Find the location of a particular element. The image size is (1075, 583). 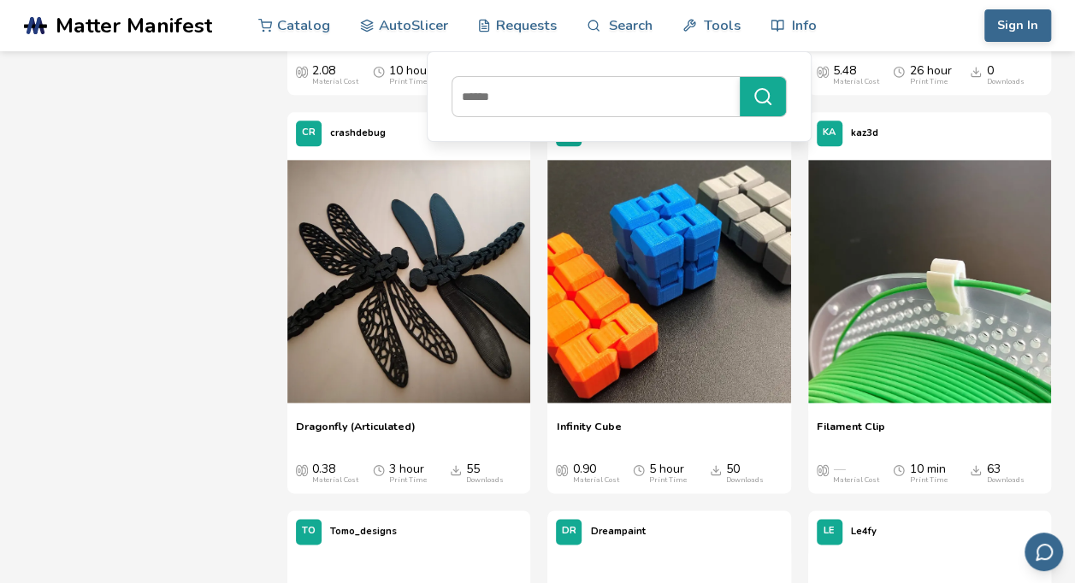

span: TO is located at coordinates (309, 531).